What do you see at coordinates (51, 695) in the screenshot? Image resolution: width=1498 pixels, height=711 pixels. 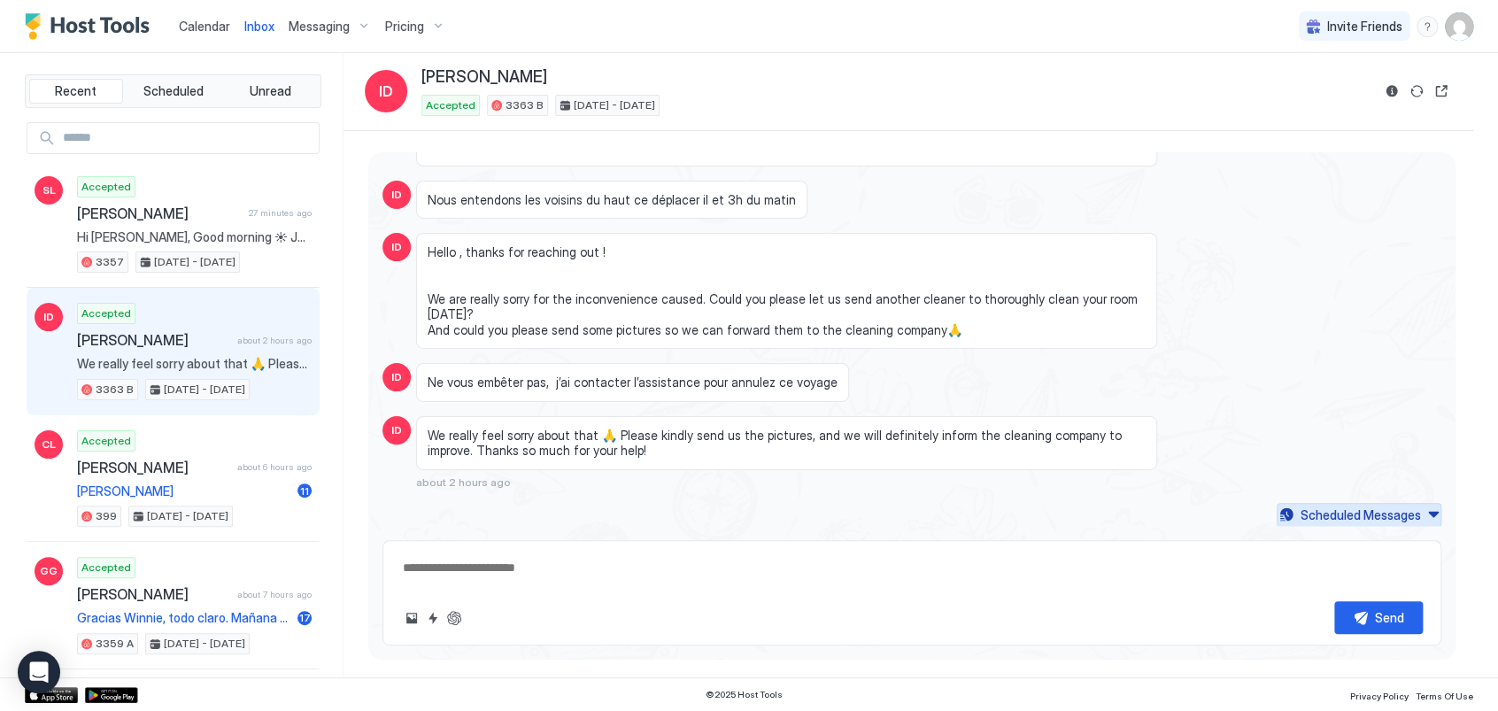 I see `div: App Store` at bounding box center [51, 695].